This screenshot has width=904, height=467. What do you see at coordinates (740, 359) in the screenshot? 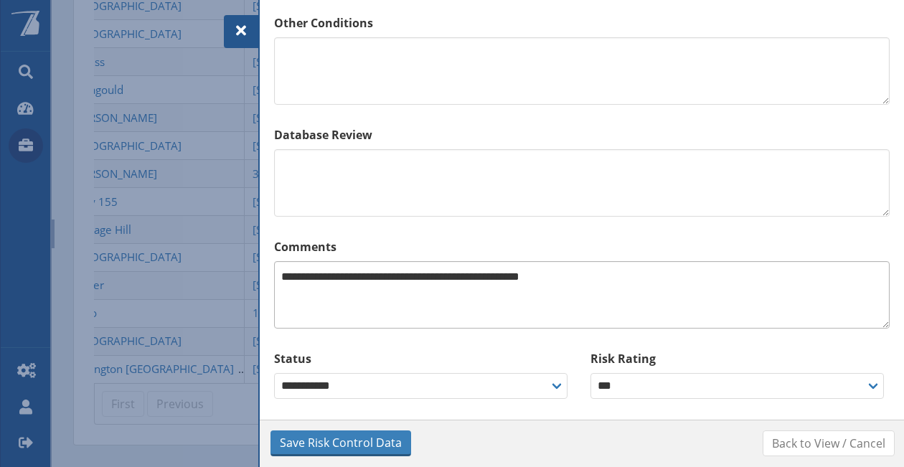
I see `label: Risk Rating` at bounding box center [740, 359].